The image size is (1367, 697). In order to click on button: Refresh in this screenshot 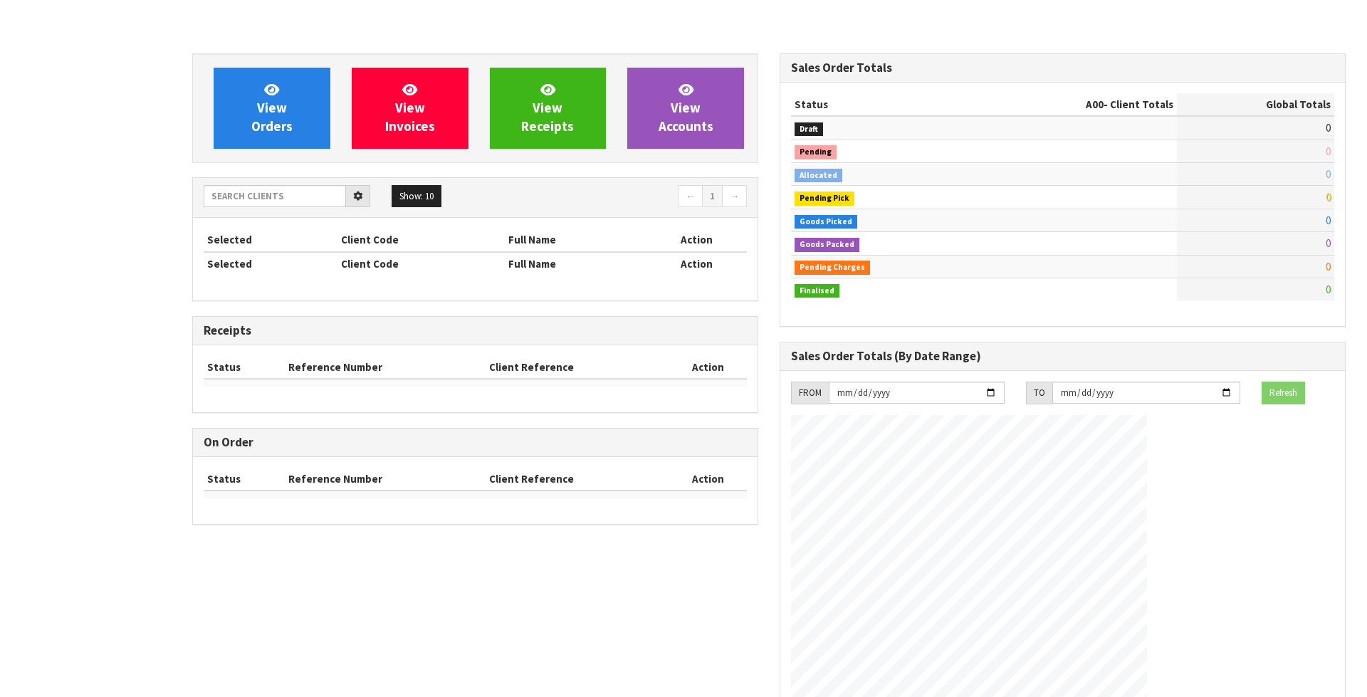, I will do `click(1283, 393)`.